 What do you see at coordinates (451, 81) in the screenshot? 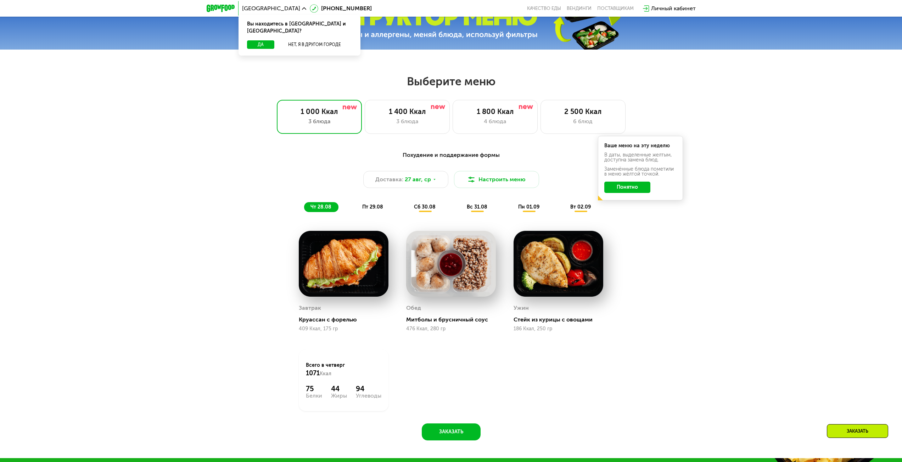
I see `h2: Выберите меню` at bounding box center [451, 81].